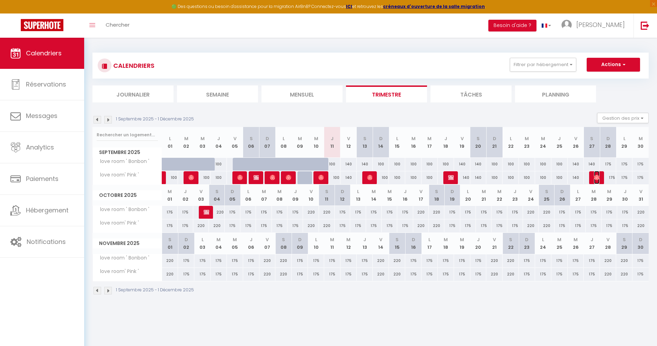  I want to click on li: Mensuel, so click(302, 94).